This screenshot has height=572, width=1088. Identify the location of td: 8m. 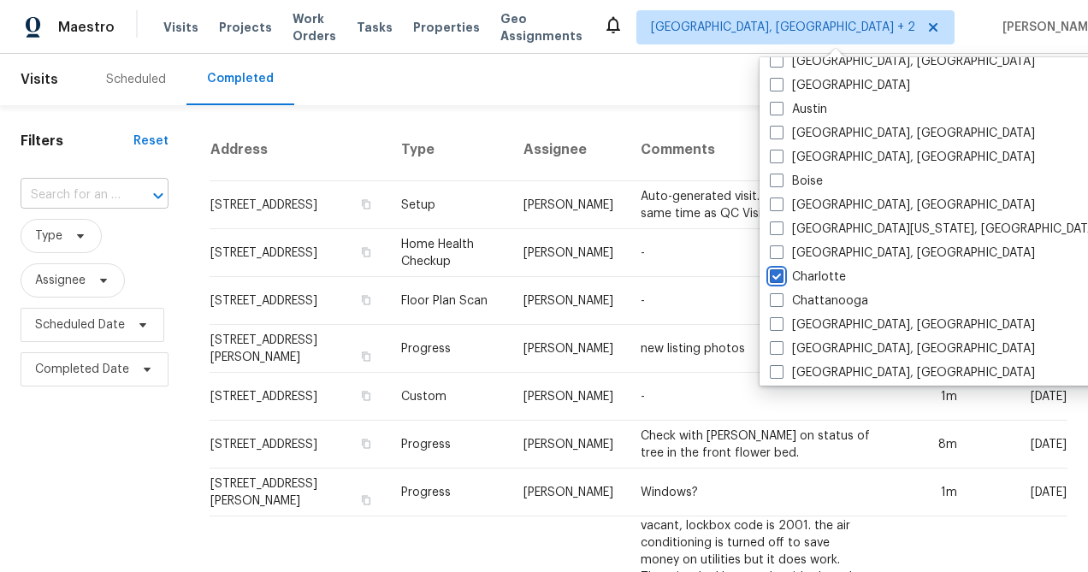
(927, 445).